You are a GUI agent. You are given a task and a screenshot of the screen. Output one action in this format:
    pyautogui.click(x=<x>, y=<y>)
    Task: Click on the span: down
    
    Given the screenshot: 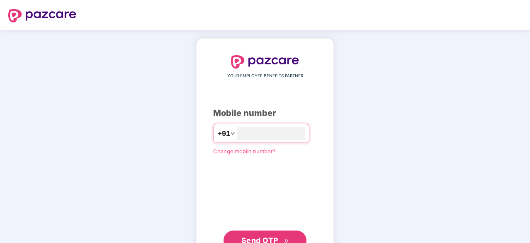 What is the action you would take?
    pyautogui.click(x=233, y=133)
    